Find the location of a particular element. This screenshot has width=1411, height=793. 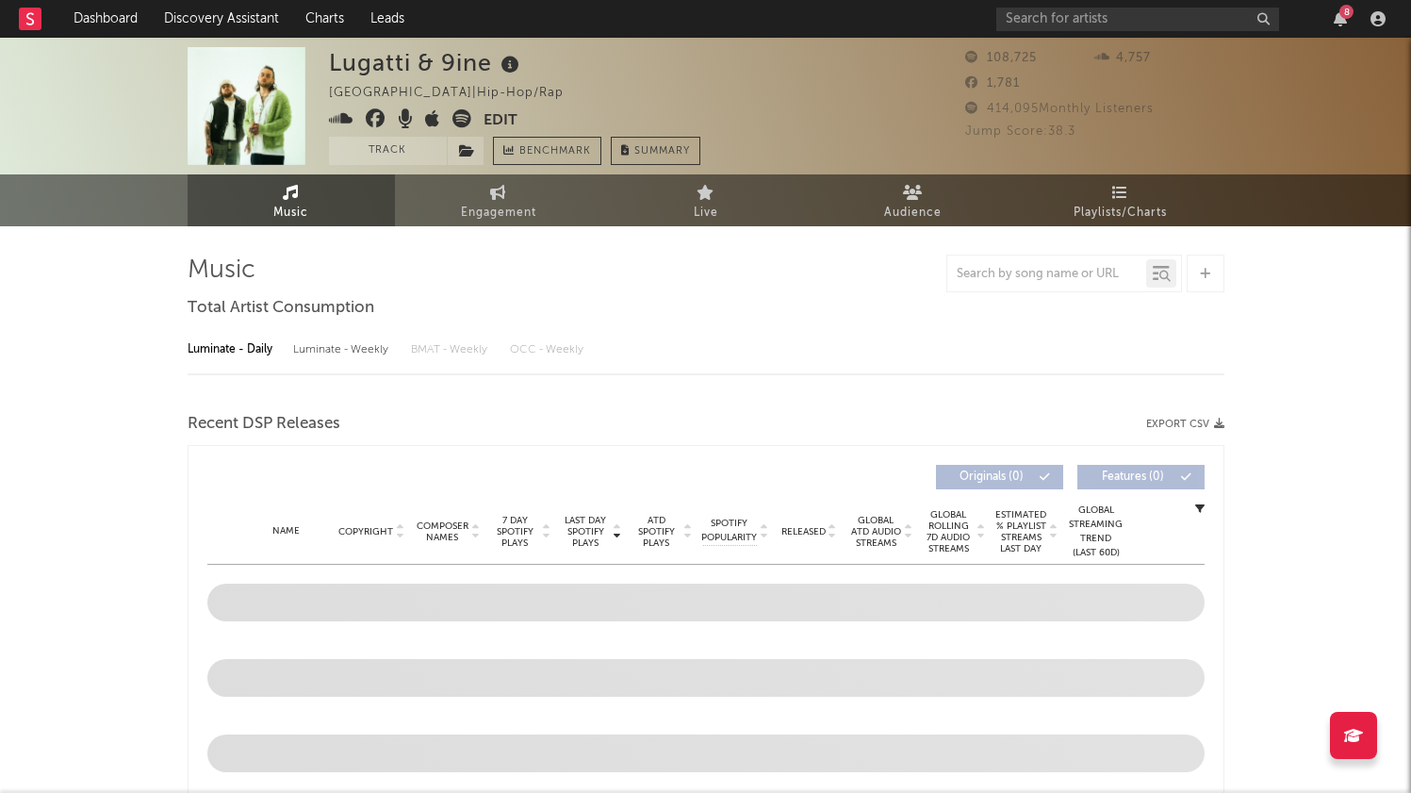

button: 8 is located at coordinates (1340, 19).